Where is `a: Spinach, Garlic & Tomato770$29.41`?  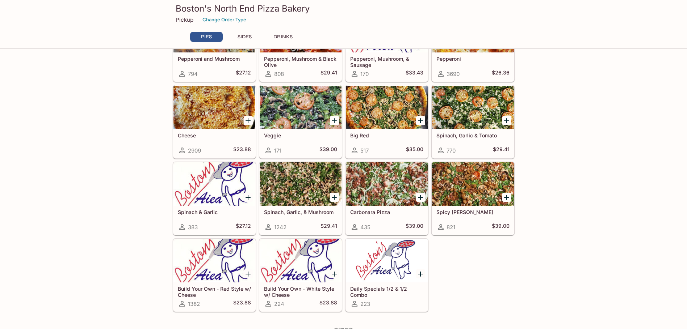 a: Spinach, Garlic & Tomato770$29.41 is located at coordinates (473, 122).